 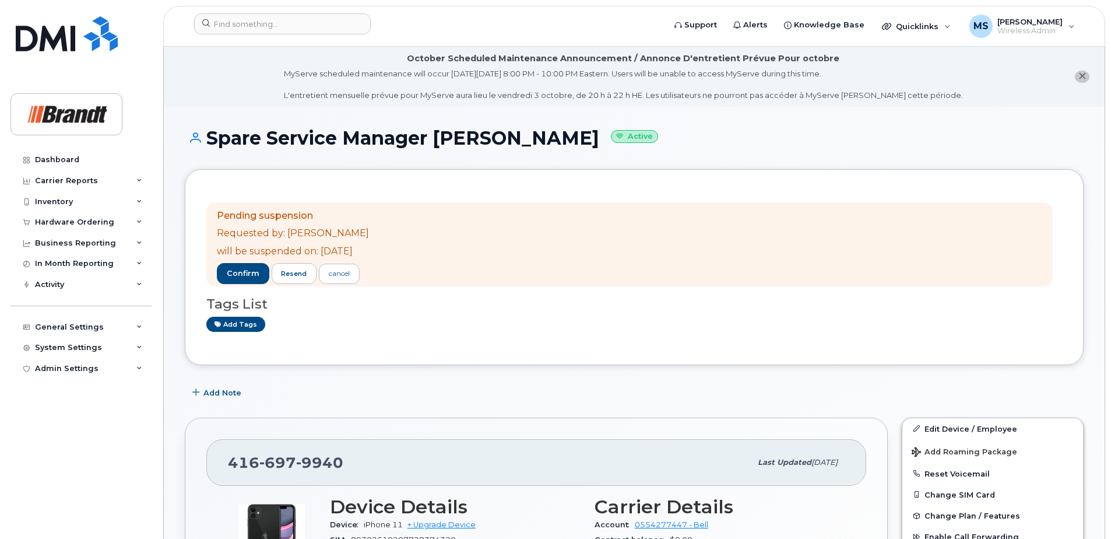 I want to click on button: Add Note, so click(x=218, y=393).